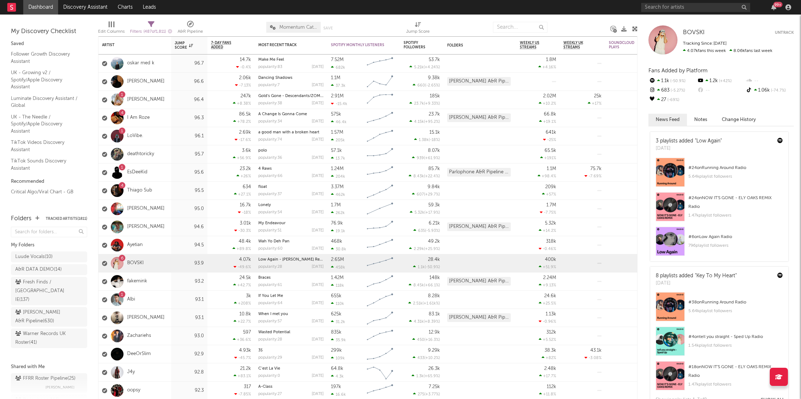 The image size is (801, 399). I want to click on div: -7.13 %, so click(243, 85).